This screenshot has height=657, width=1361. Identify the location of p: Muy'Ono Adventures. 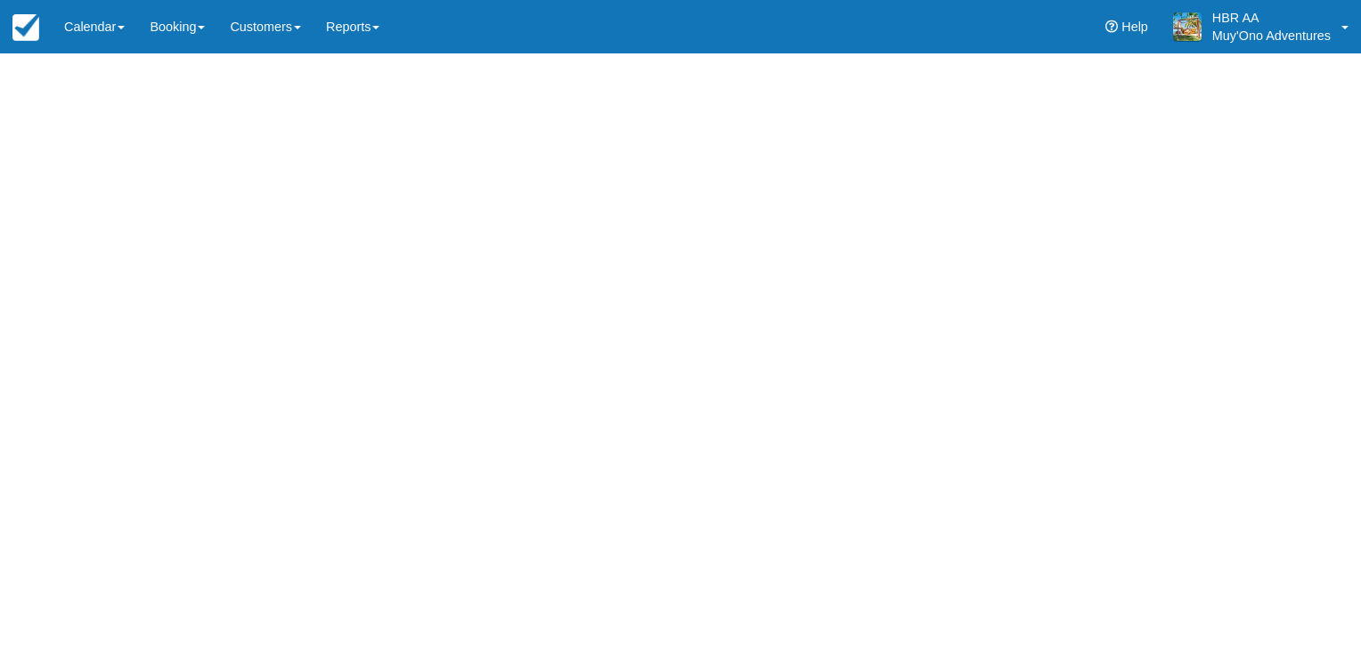
(1271, 36).